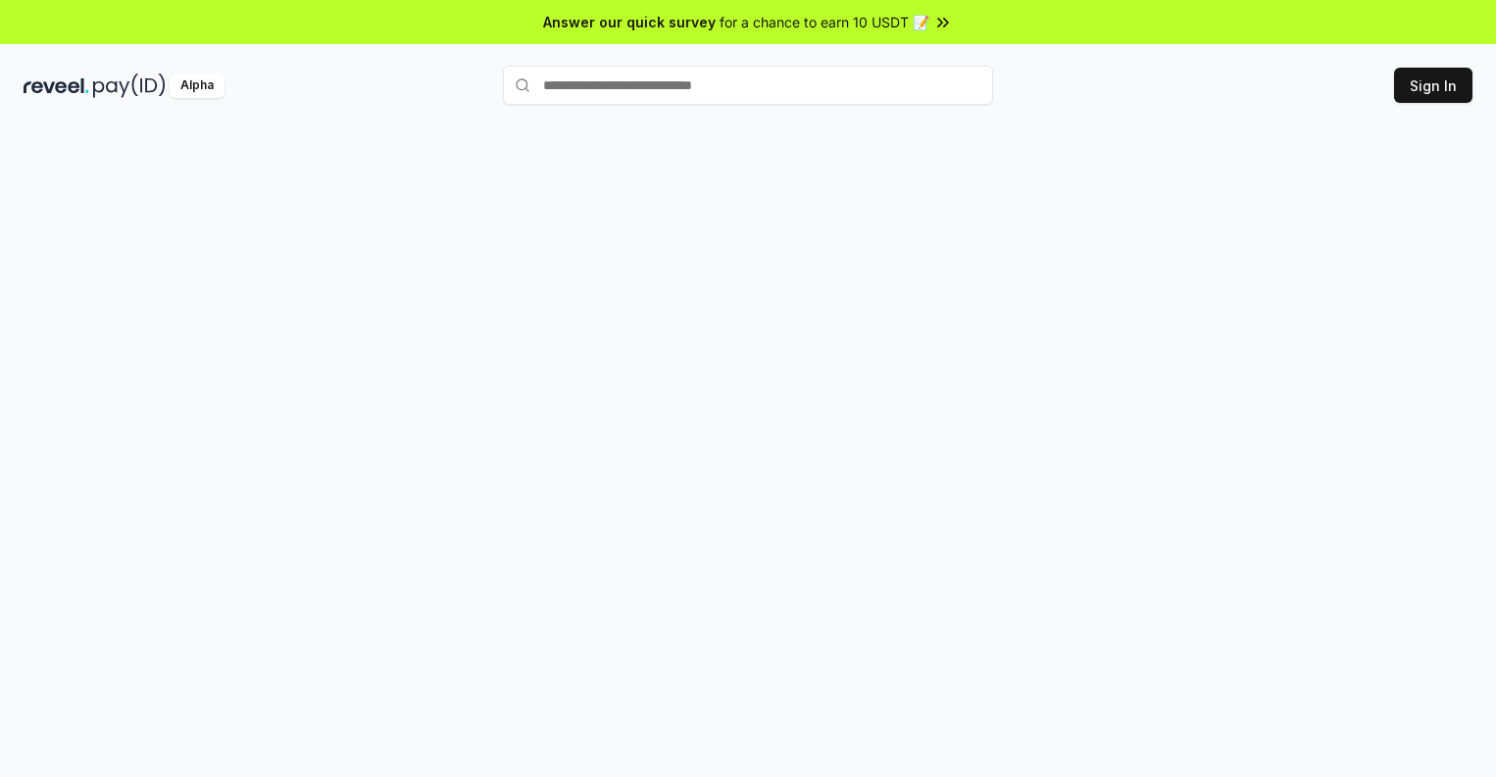 This screenshot has height=777, width=1496. What do you see at coordinates (825, 22) in the screenshot?
I see `span: for a chance to earn 10 USDT 📝` at bounding box center [825, 22].